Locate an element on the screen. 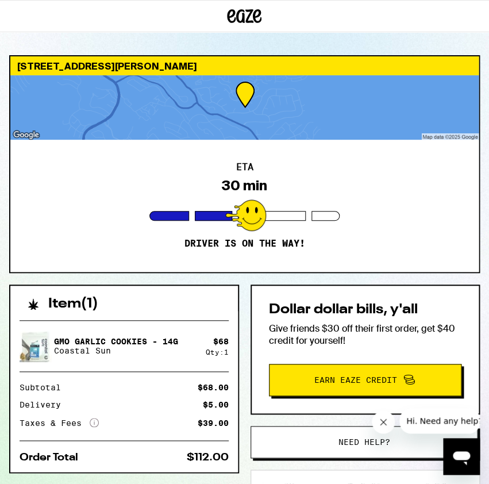 This screenshot has width=489, height=484. div: Delivery is located at coordinates (44, 405).